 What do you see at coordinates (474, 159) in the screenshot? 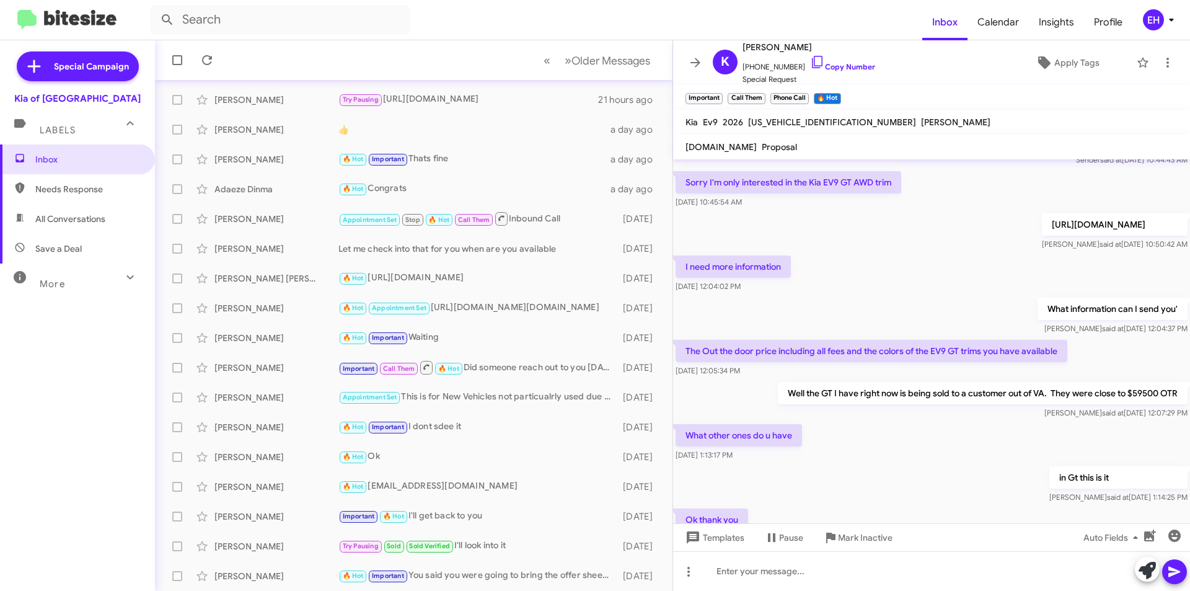
I see `div: Thats fine` at bounding box center [474, 159].